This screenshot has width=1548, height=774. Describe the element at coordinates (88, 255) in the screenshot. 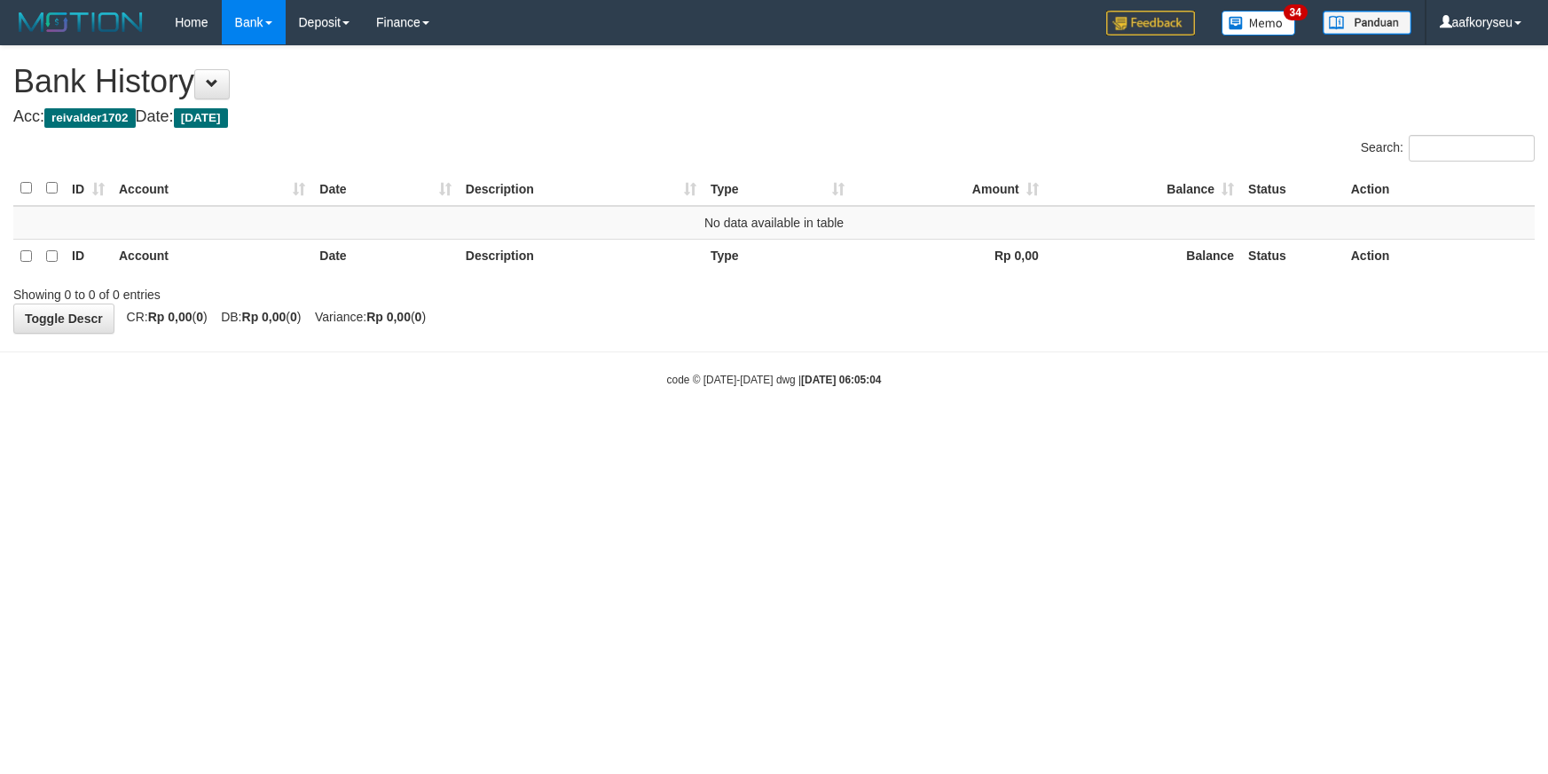

I see `th: ID` at that location.